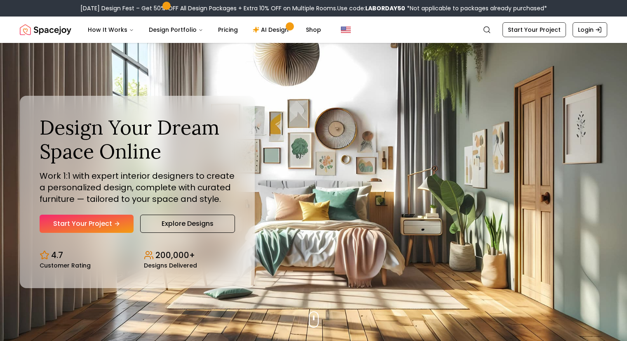 The width and height of the screenshot is (627, 341). I want to click on p: 200,000+, so click(175, 255).